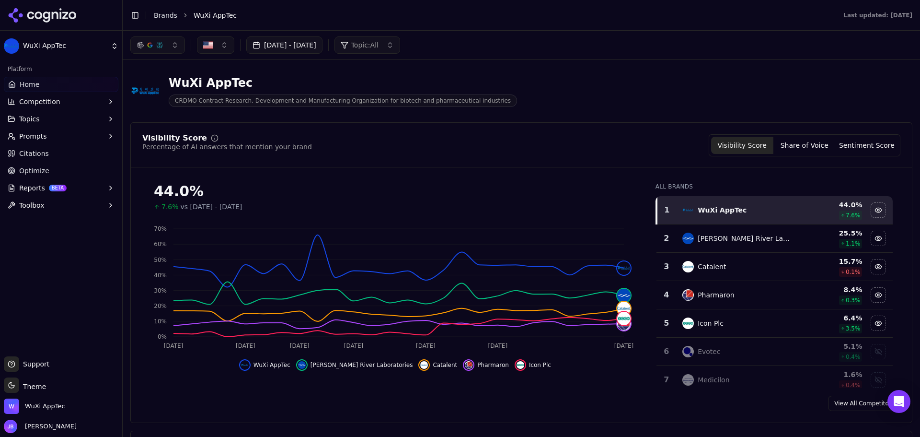  I want to click on span: Citations, so click(34, 153).